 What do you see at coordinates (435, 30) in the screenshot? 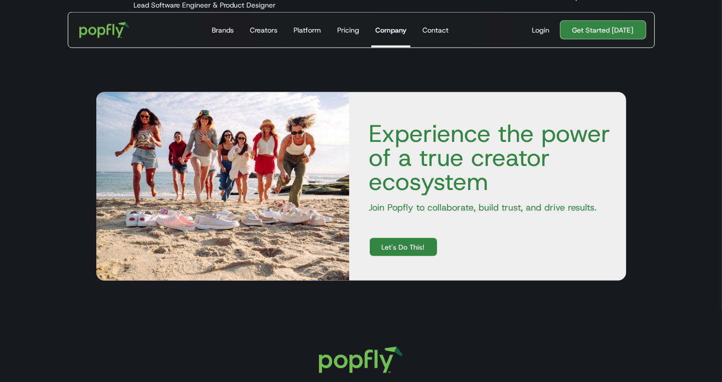
I see `div: Contact` at bounding box center [435, 30].